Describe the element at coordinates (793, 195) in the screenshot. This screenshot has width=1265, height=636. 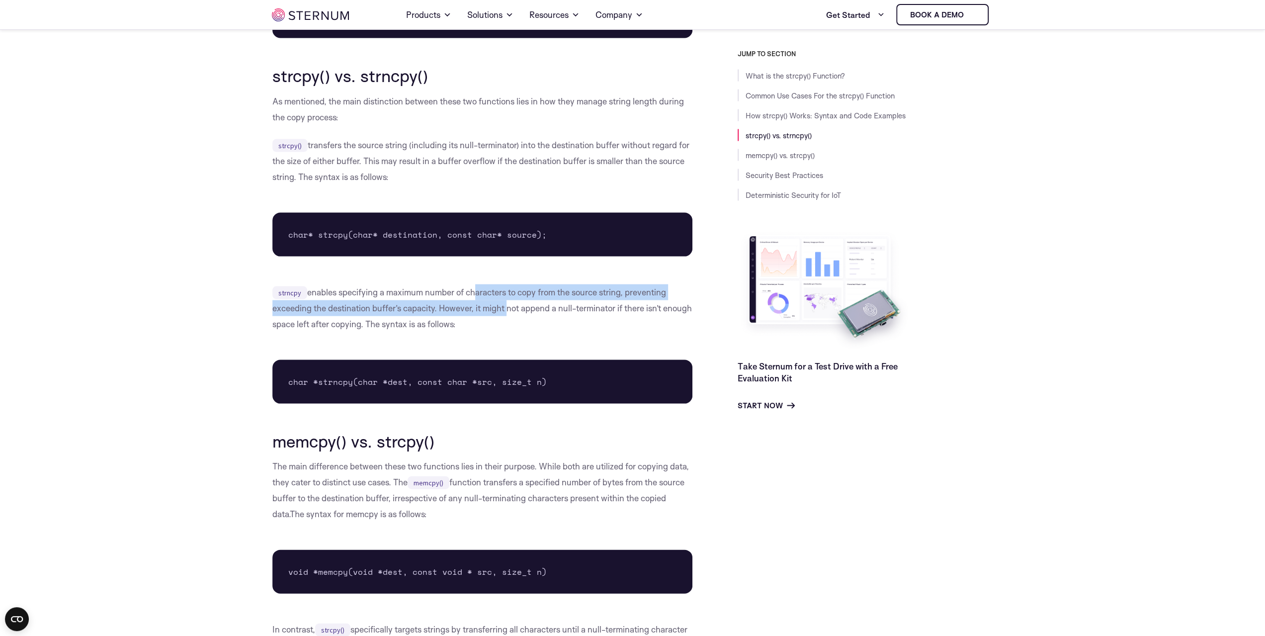
I see `a: Deterministic Security for IoT` at that location.